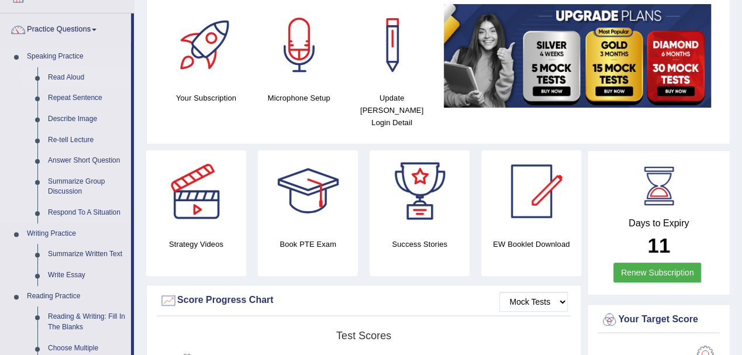 This screenshot has height=355, width=742. Describe the element at coordinates (87, 78) in the screenshot. I see `a: Read Aloud` at that location.